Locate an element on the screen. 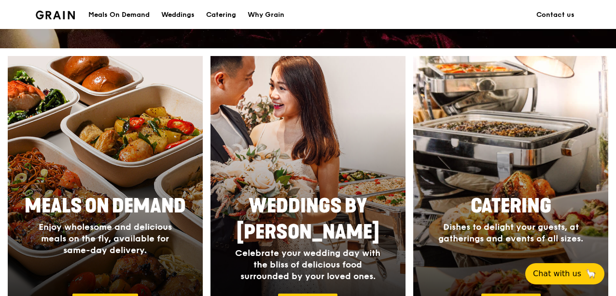 This screenshot has height=296, width=616. img: Grain is located at coordinates (55, 15).